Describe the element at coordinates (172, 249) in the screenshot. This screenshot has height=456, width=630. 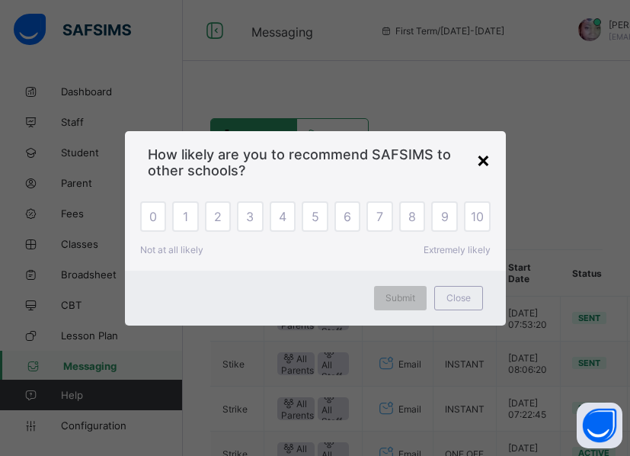
I see `span: Not at all likely` at that location.